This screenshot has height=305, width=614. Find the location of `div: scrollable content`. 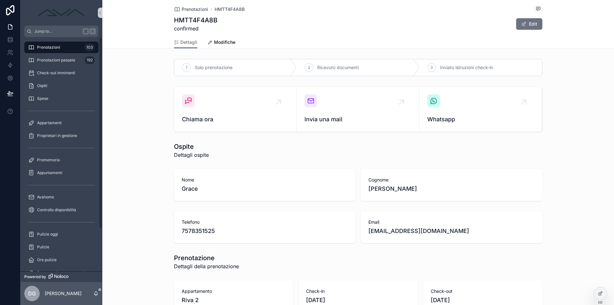

div: scrollable content is located at coordinates (61, 154).